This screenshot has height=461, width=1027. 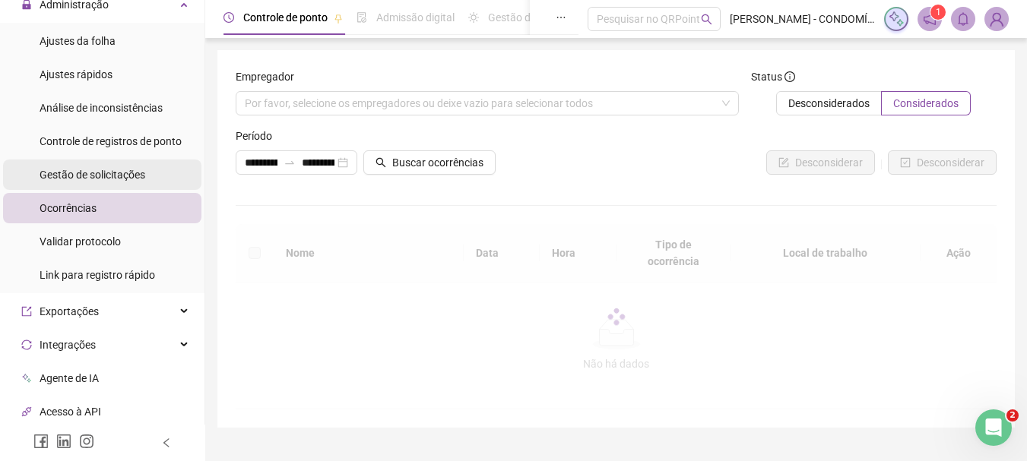 What do you see at coordinates (773, 77) in the screenshot?
I see `span: Status` at bounding box center [773, 77].